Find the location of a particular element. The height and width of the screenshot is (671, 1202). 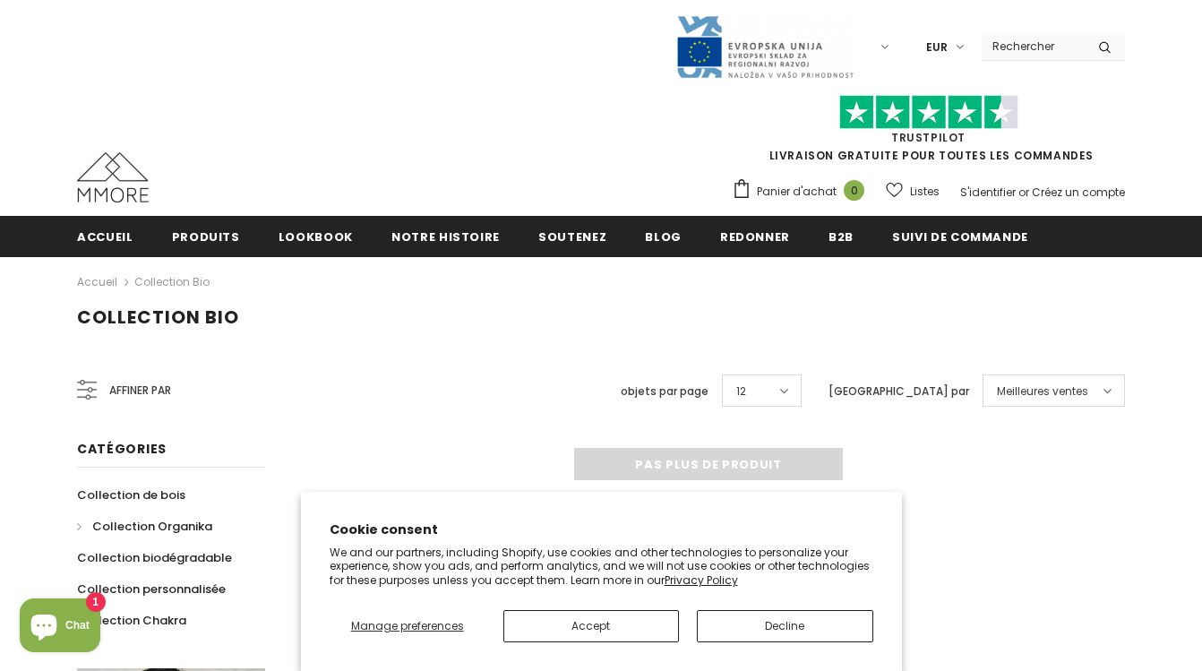

a: Créez un compte is located at coordinates (1079, 192).